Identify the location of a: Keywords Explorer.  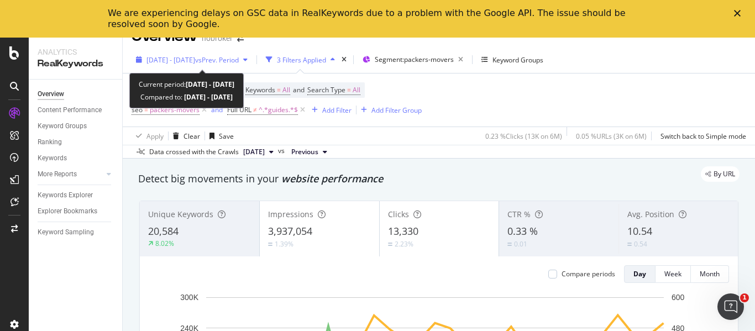
(76, 195).